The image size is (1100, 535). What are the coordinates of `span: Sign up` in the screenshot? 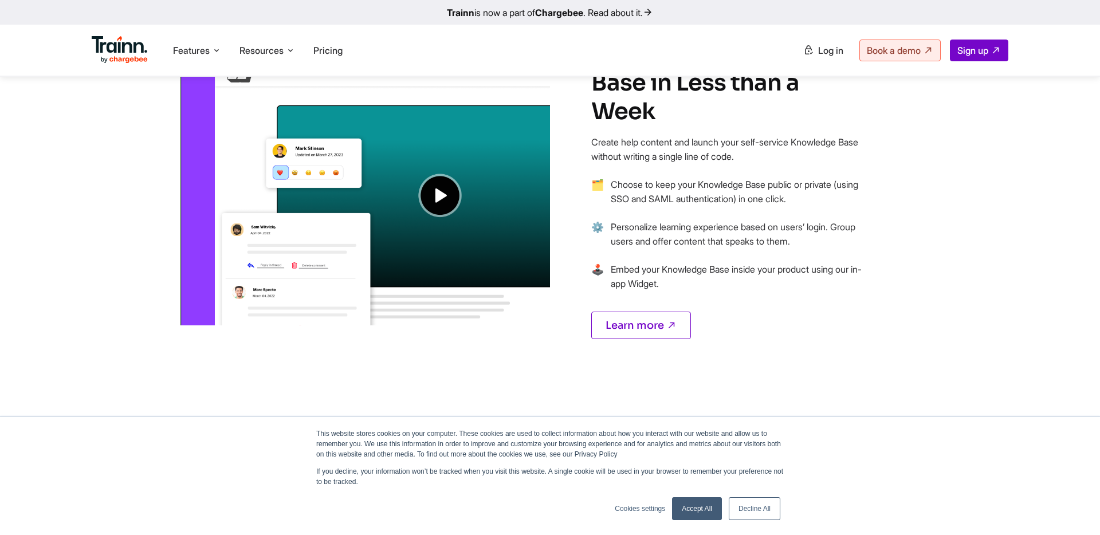 It's located at (973, 50).